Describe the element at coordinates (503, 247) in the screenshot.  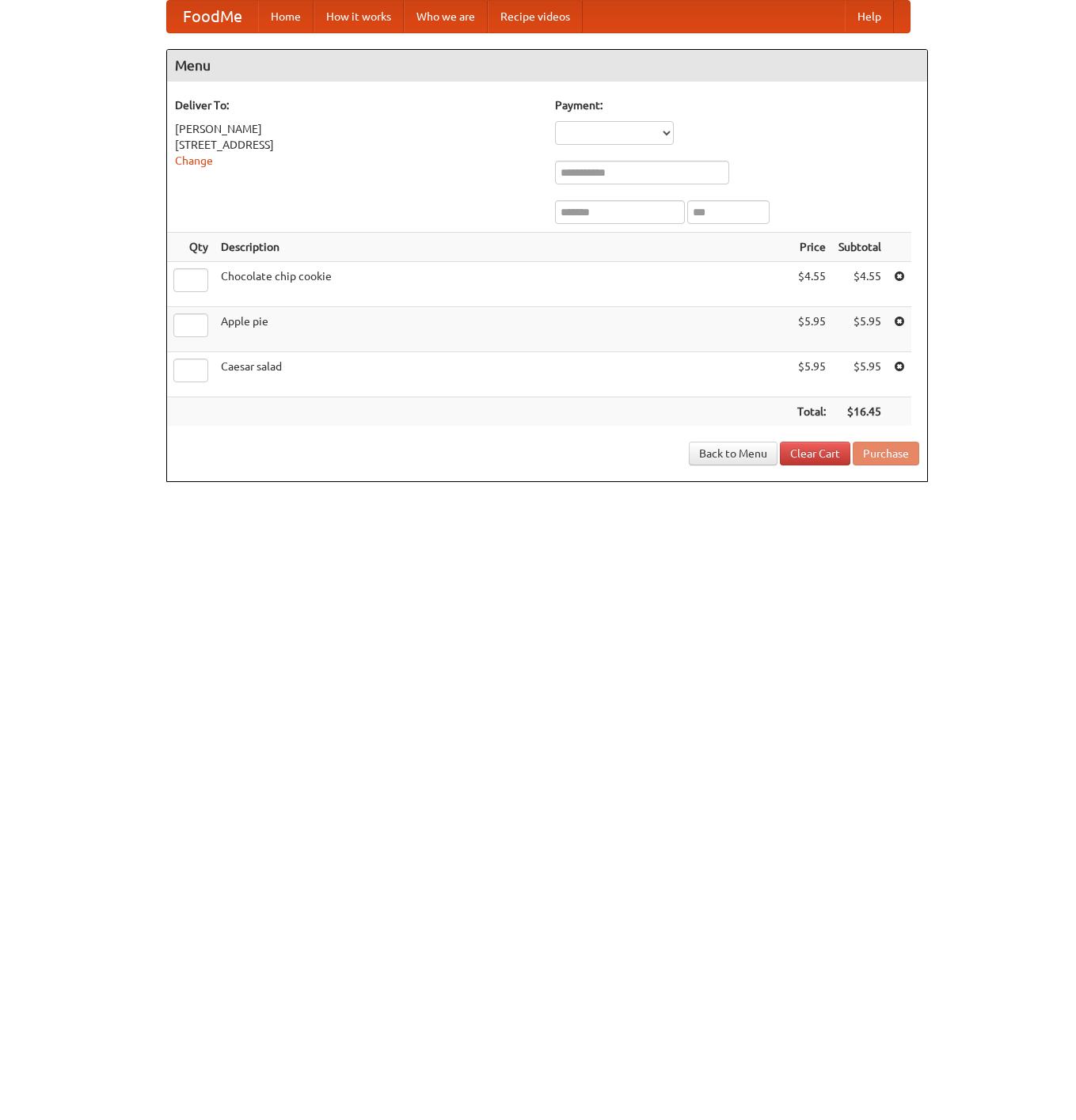
I see `th: Description` at that location.